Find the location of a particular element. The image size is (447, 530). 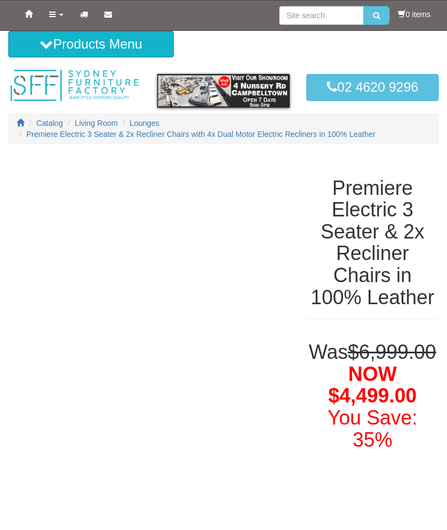

del: $6,999.00 is located at coordinates (392, 352).